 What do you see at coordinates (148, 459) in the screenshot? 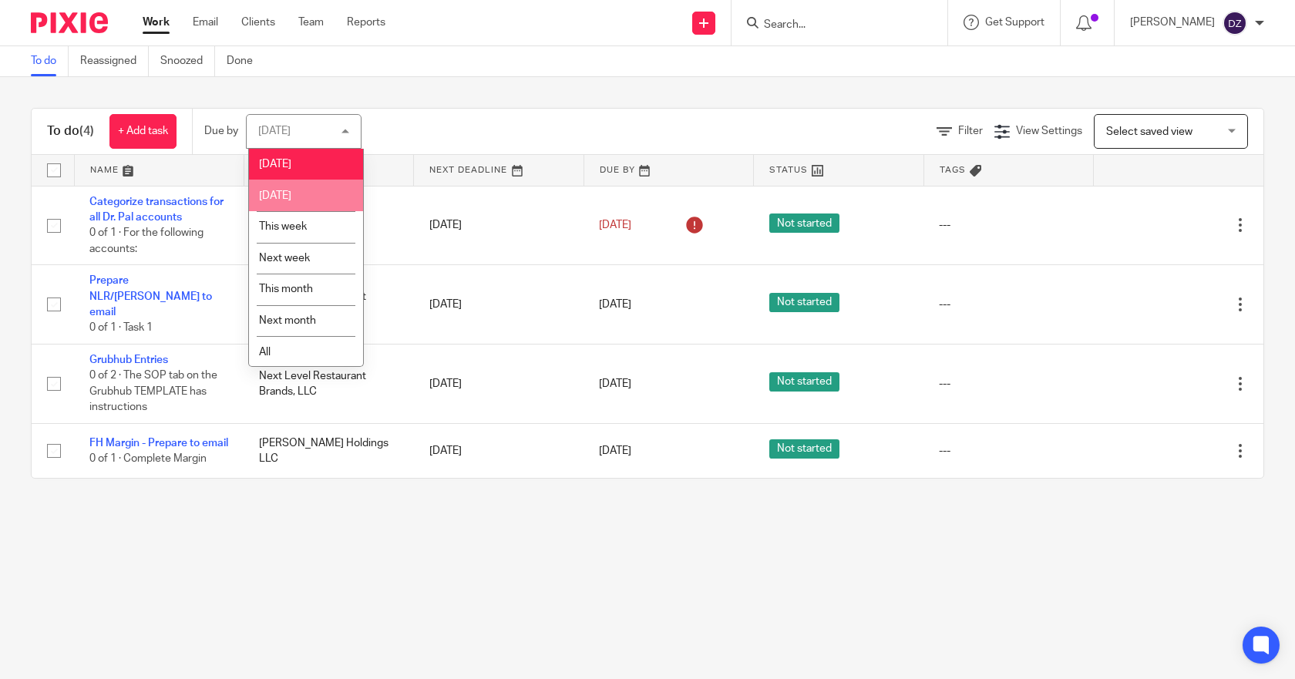
I see `span: 0 of 1 · Complete Margin` at bounding box center [148, 459].